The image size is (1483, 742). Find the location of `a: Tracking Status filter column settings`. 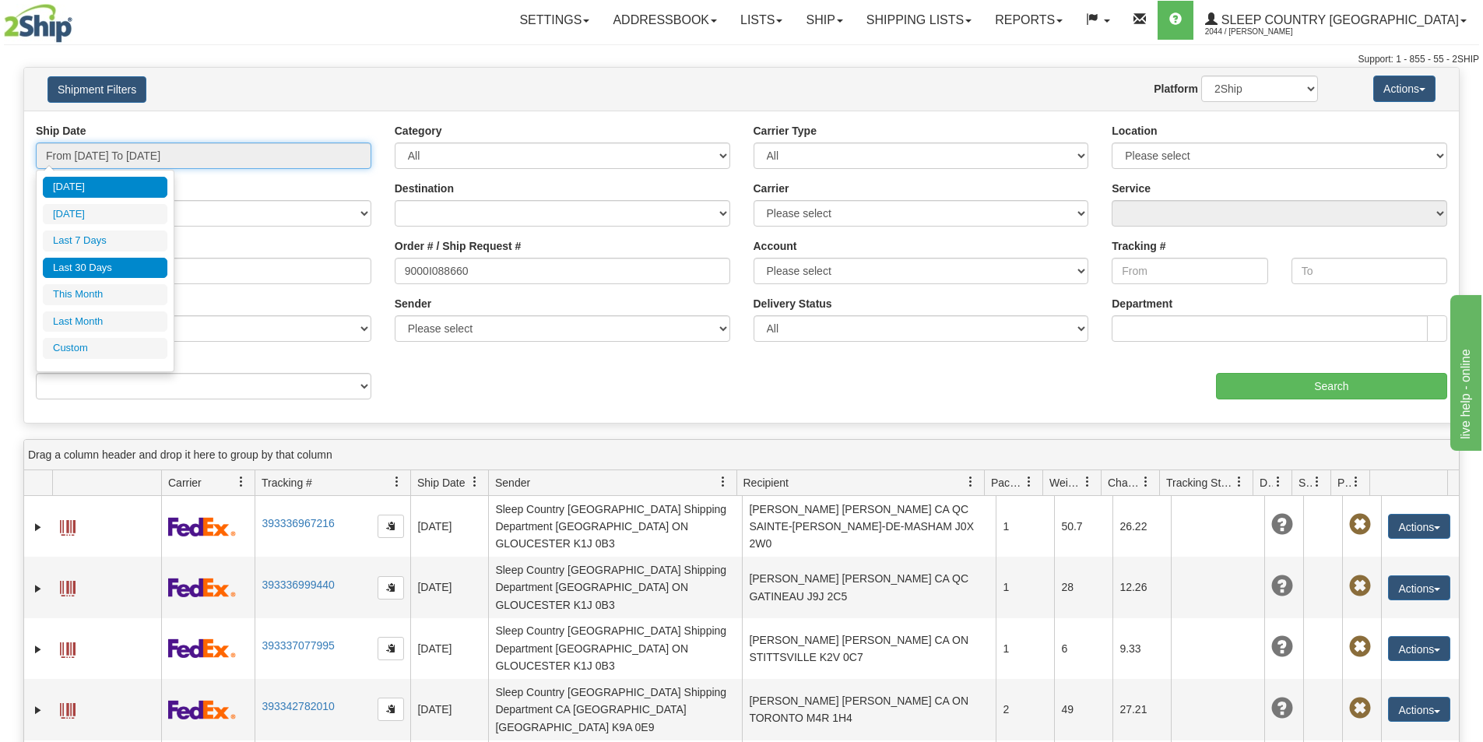

a: Tracking Status filter column settings is located at coordinates (1239, 482).